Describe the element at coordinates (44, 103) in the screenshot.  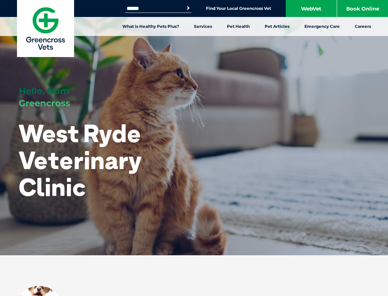
I see `span: Greencross` at that location.